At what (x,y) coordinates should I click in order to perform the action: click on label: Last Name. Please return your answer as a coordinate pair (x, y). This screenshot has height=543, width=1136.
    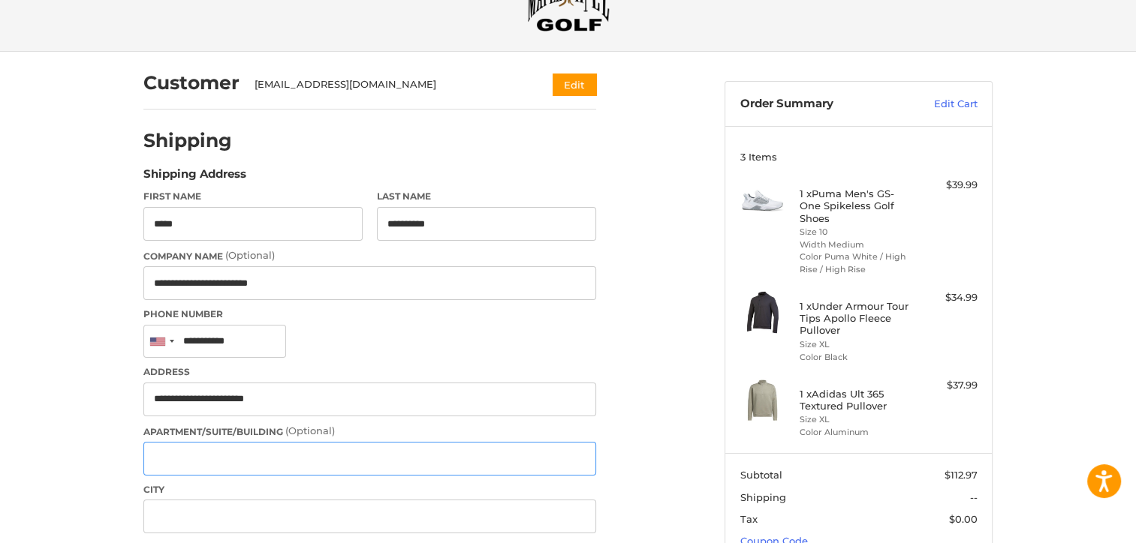
    Looking at the image, I should click on (486, 197).